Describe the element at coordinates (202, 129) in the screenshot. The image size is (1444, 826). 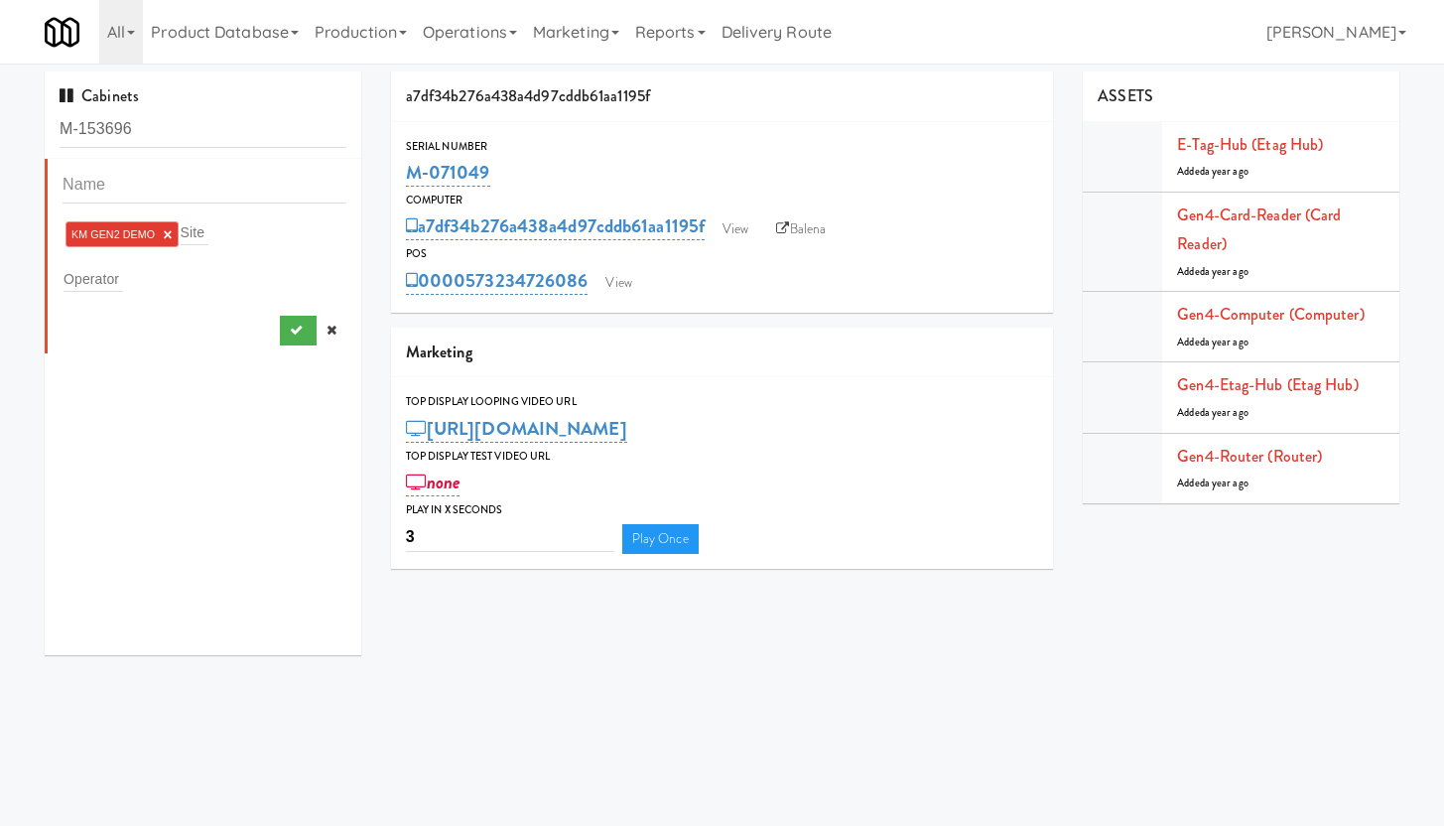
I see `input: Search cabinets` at that location.